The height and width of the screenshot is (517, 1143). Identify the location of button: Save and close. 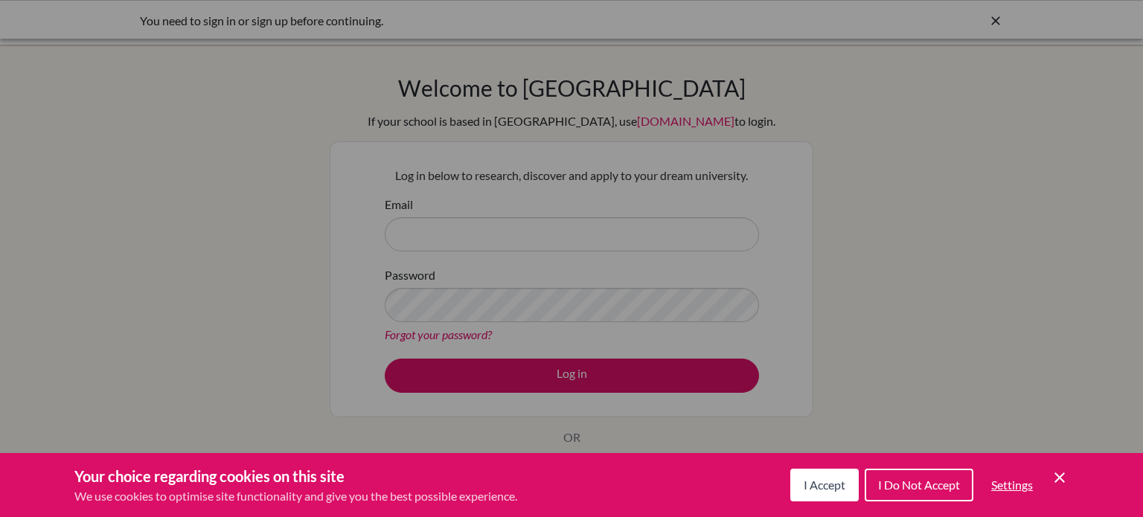
(1060, 478).